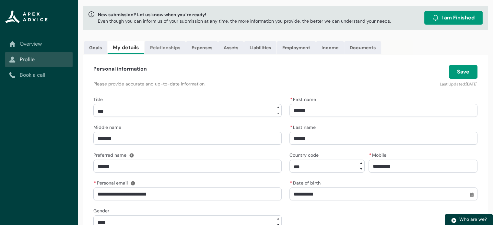 The height and width of the screenshot is (225, 493). Describe the element at coordinates (126, 48) in the screenshot. I see `li: My details` at that location.